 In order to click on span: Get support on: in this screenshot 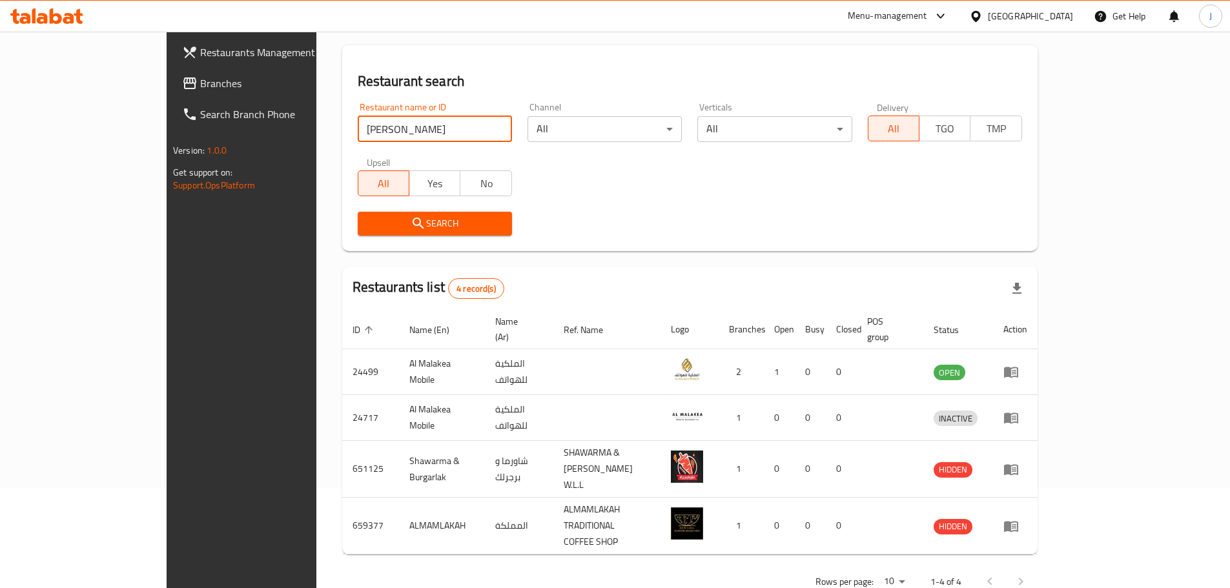, I will do `click(203, 172)`.